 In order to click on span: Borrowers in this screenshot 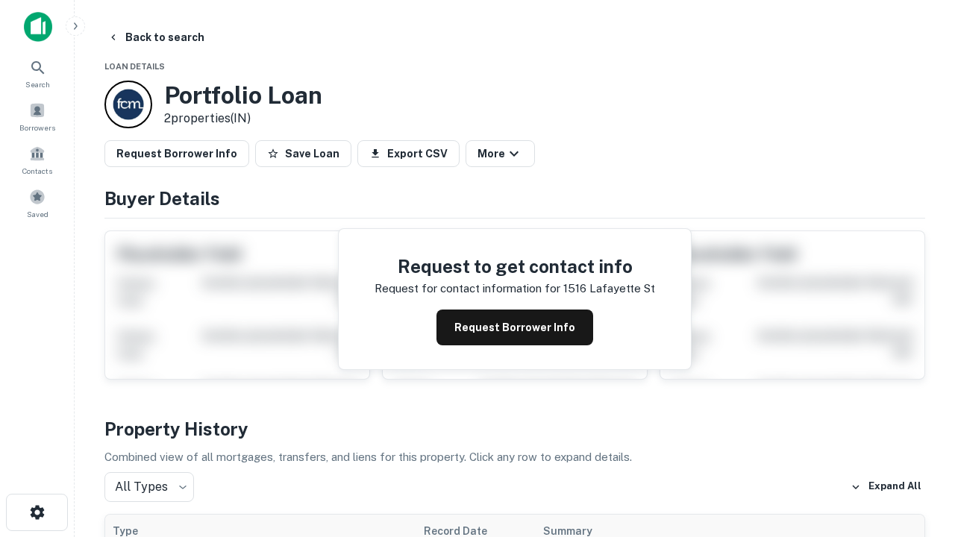, I will do `click(37, 128)`.